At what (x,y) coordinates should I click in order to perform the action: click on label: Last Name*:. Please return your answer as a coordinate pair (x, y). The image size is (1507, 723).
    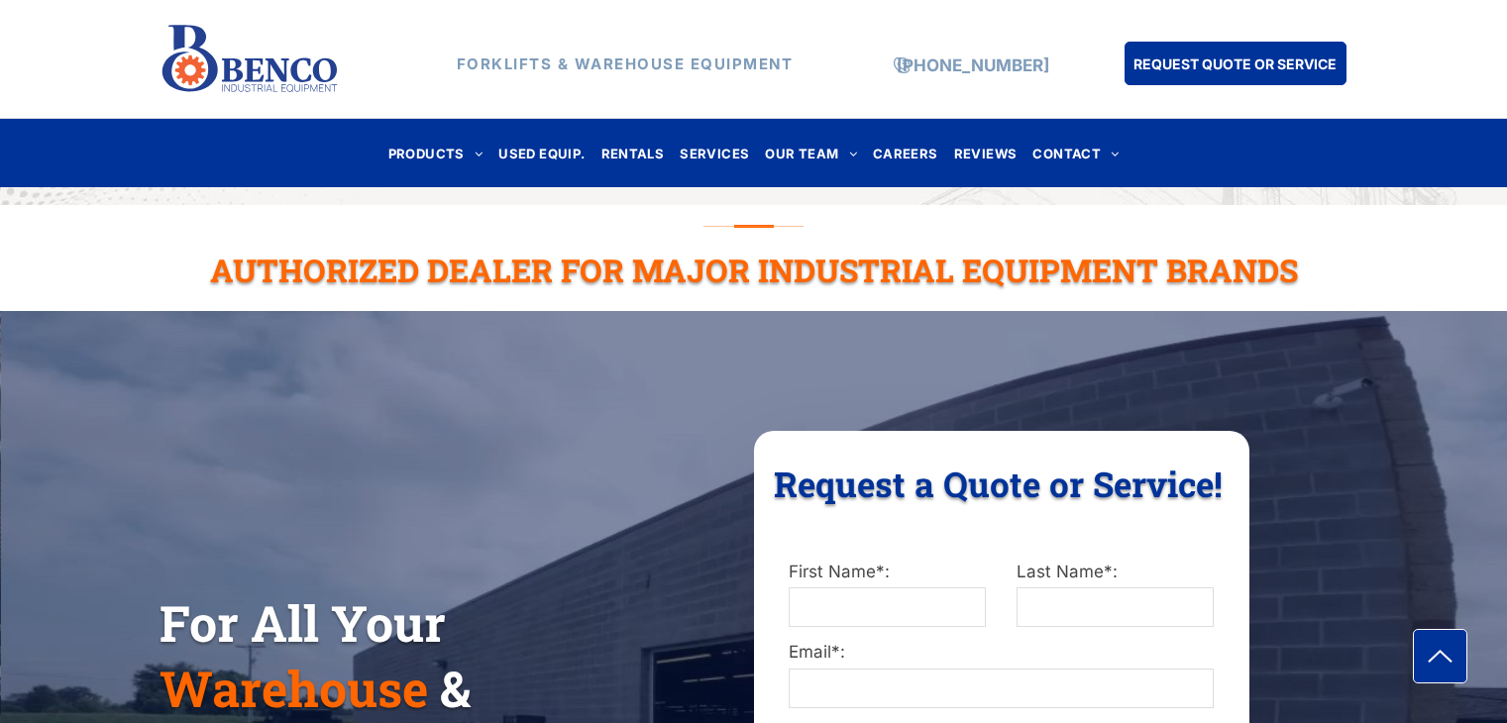
    Looking at the image, I should click on (1115, 573).